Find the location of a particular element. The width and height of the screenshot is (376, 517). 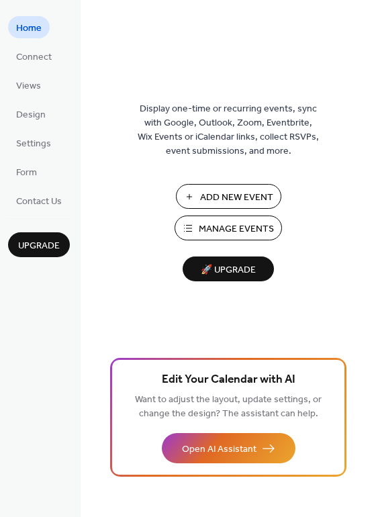

a: Views is located at coordinates (28, 85).